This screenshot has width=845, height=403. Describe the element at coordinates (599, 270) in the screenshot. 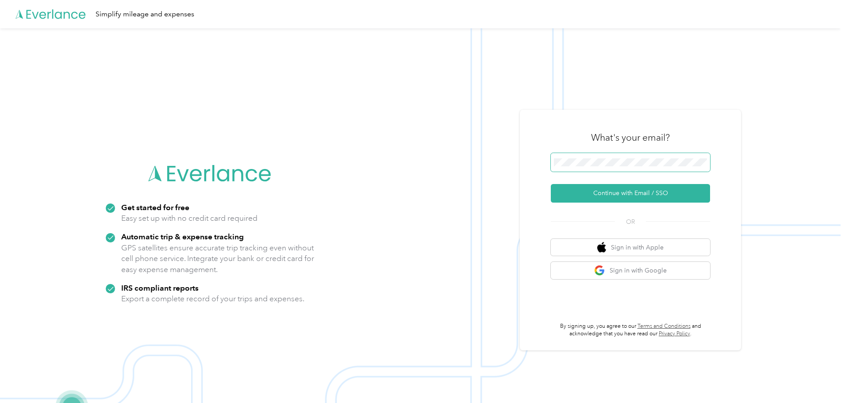

I see `img: google logo` at that location.